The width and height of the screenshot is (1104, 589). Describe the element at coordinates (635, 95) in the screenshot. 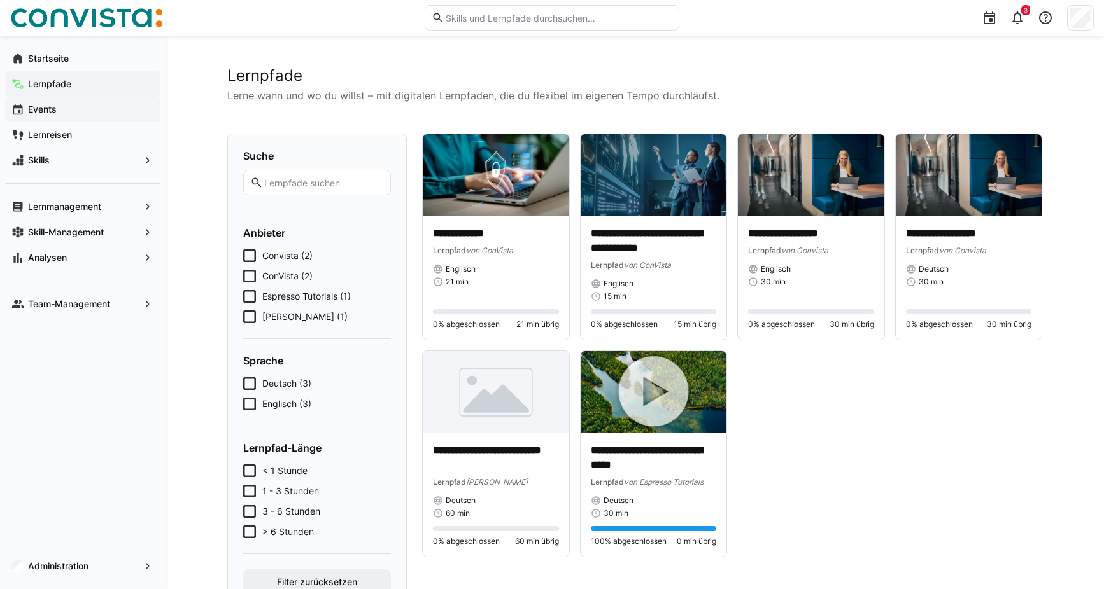

I see `p: Lerne wann und wo du willst – mit digitalen Lernpfaden, die du flexibel im eigenen Tempo durchläu...` at that location.